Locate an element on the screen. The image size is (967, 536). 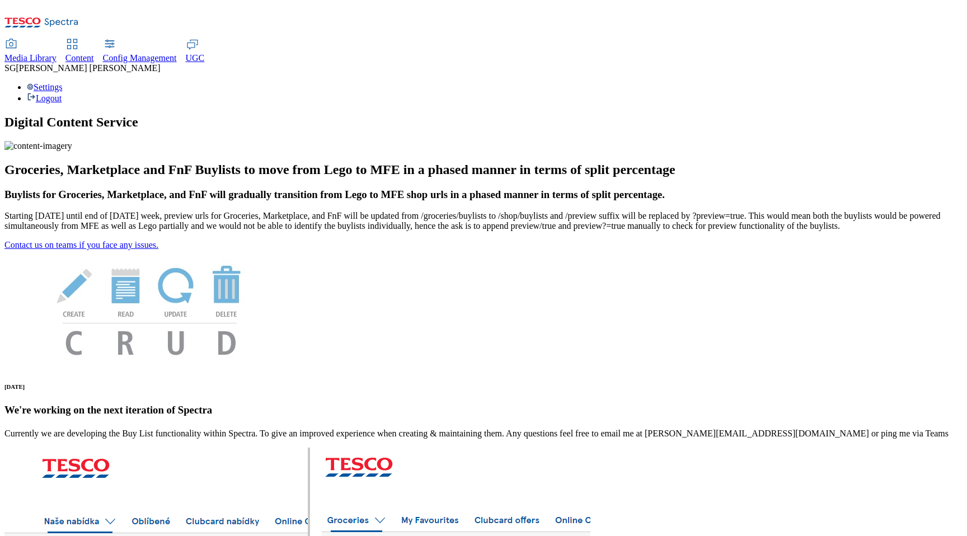
img: News Image is located at coordinates (150, 308).